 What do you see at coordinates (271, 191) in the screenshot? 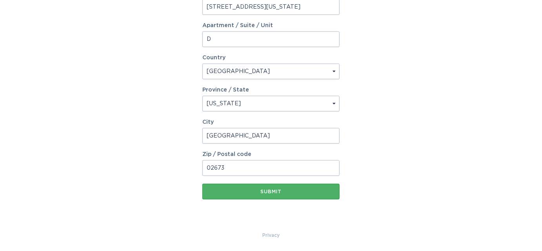
I see `div: Submit` at bounding box center [271, 191].